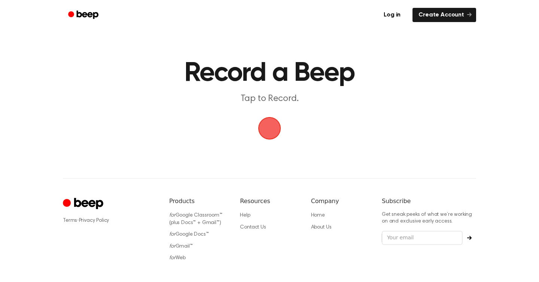 Image resolution: width=539 pixels, height=282 pixels. Describe the element at coordinates (429, 218) in the screenshot. I see `p: Get sneak peeks of what we’re working on and exclusive early access.` at that location.